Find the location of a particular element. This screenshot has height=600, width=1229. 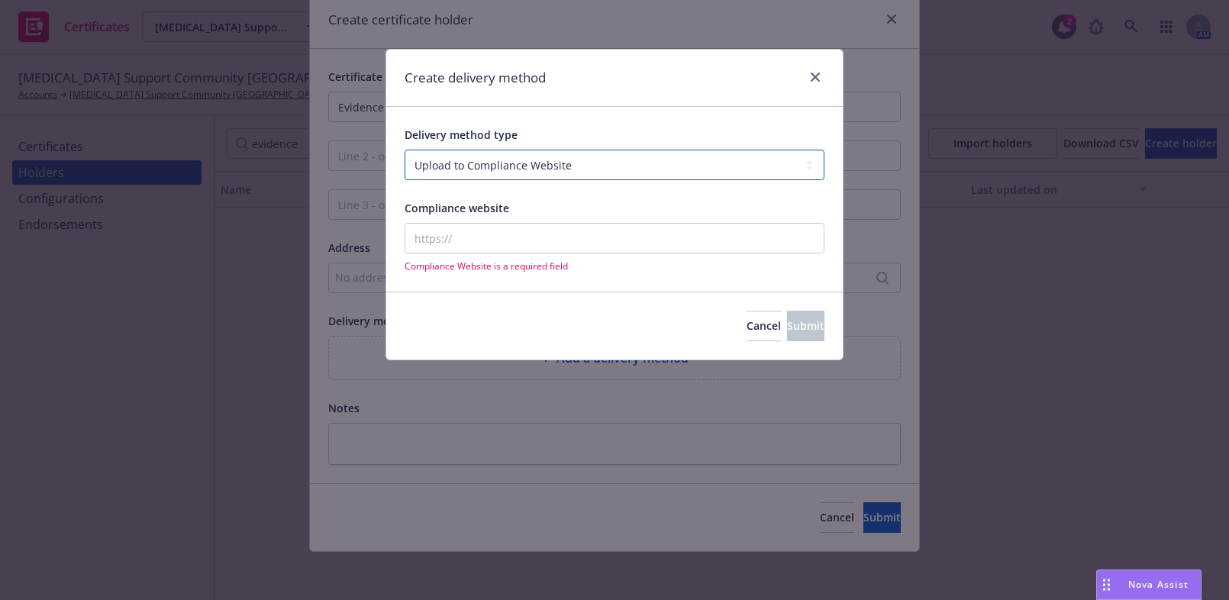

h1: Create delivery method is located at coordinates (475, 78).